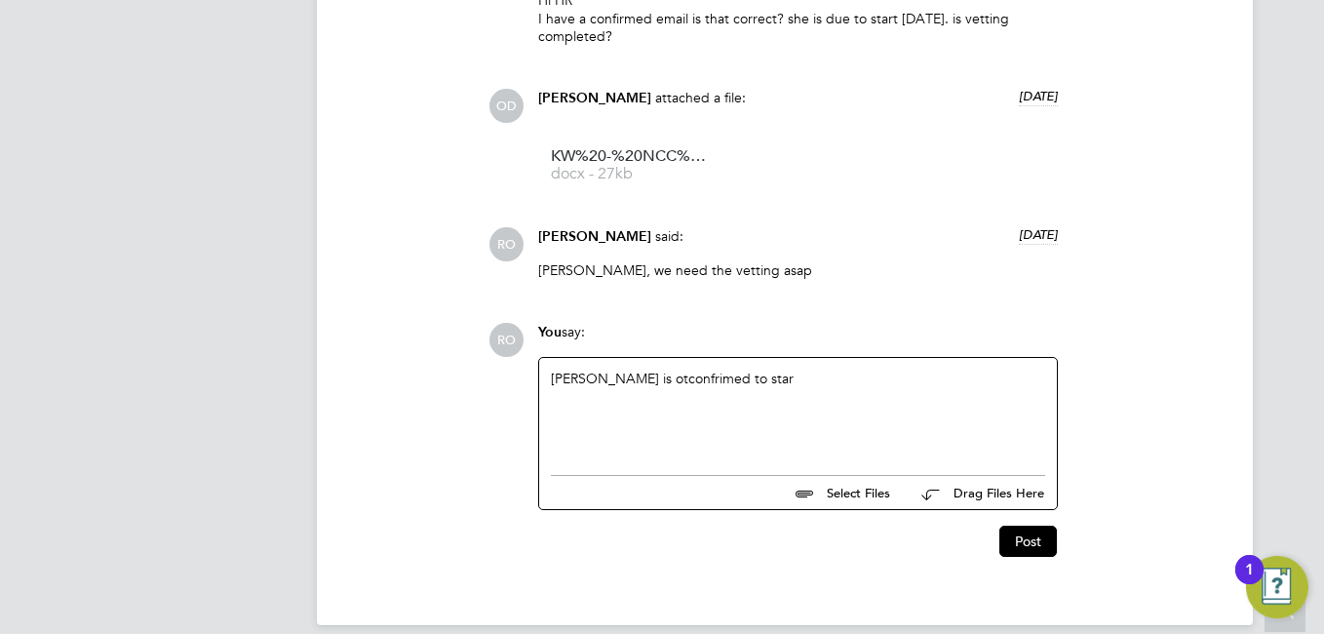 The width and height of the screenshot is (1324, 634). I want to click on span: attached a file:, so click(700, 97).